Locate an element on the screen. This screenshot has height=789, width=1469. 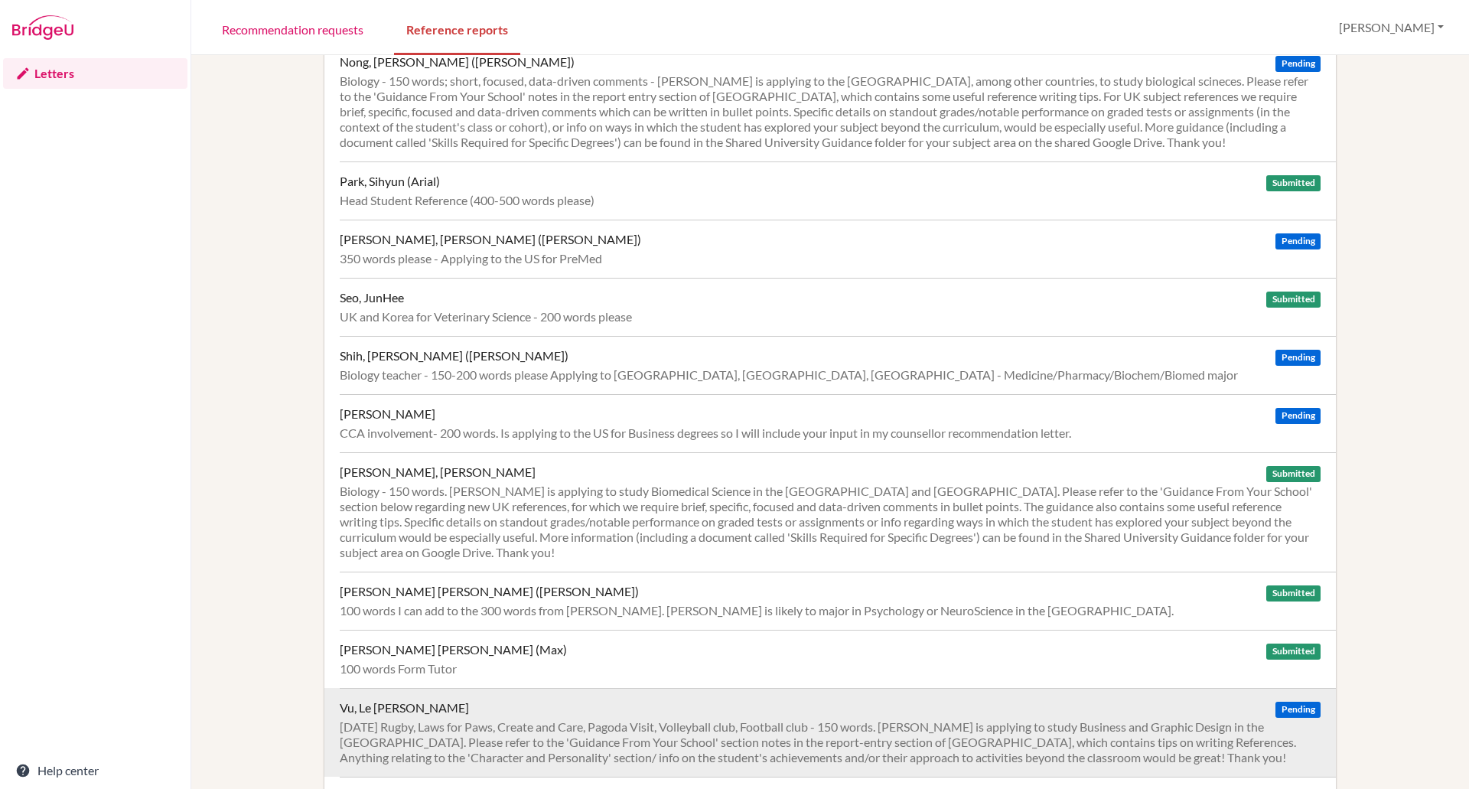
a: Seo, JunHee Submitted UK and Korea for Veterinary Science - 200 words please is located at coordinates (838, 307).